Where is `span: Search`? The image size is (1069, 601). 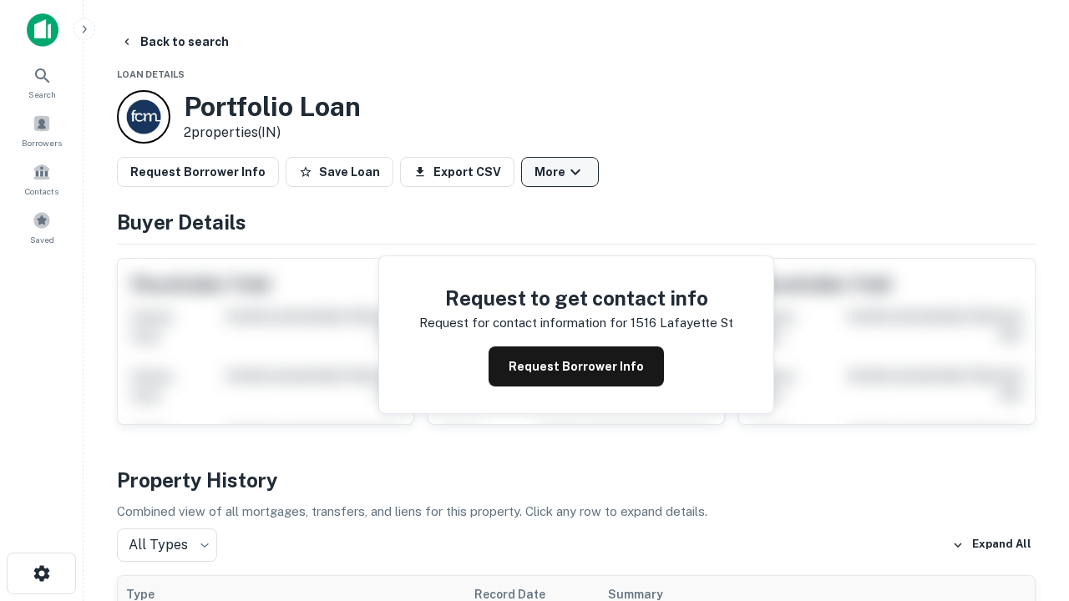
span: Search is located at coordinates (42, 94).